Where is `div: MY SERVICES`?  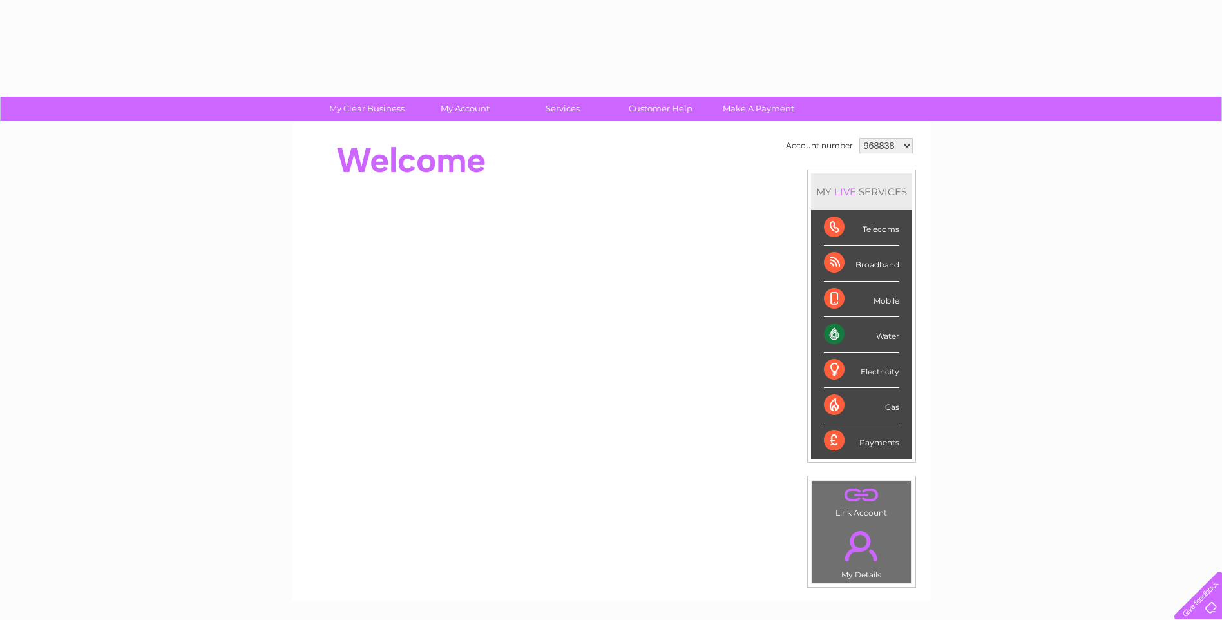
div: MY SERVICES is located at coordinates (861, 191).